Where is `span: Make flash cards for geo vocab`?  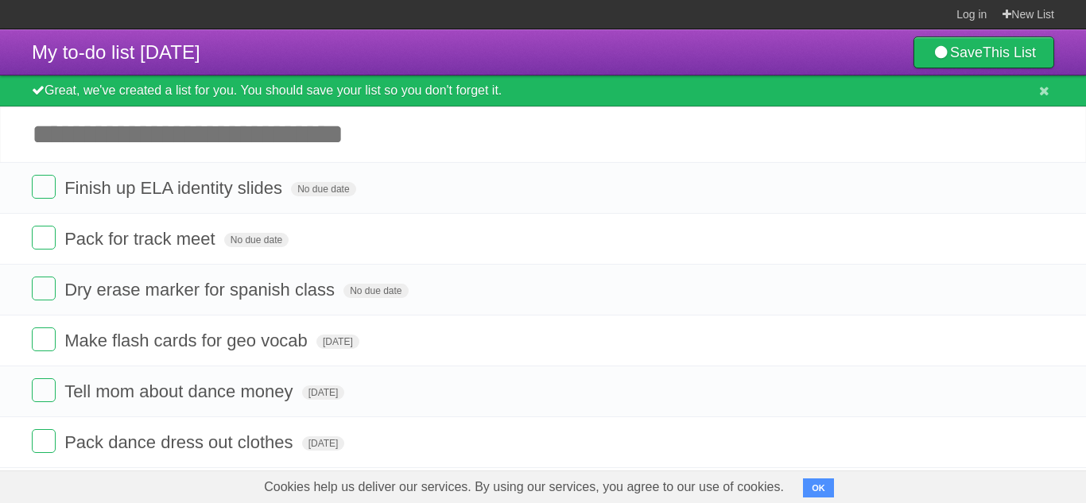
span: Make flash cards for geo vocab is located at coordinates (188, 340).